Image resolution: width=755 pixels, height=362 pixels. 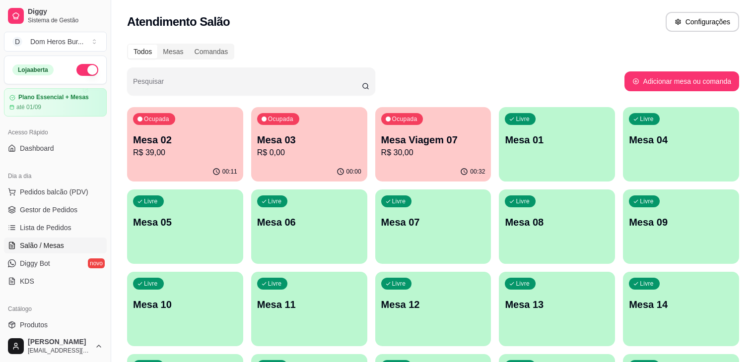 I want to click on button: LivreMesa 04, so click(x=681, y=144).